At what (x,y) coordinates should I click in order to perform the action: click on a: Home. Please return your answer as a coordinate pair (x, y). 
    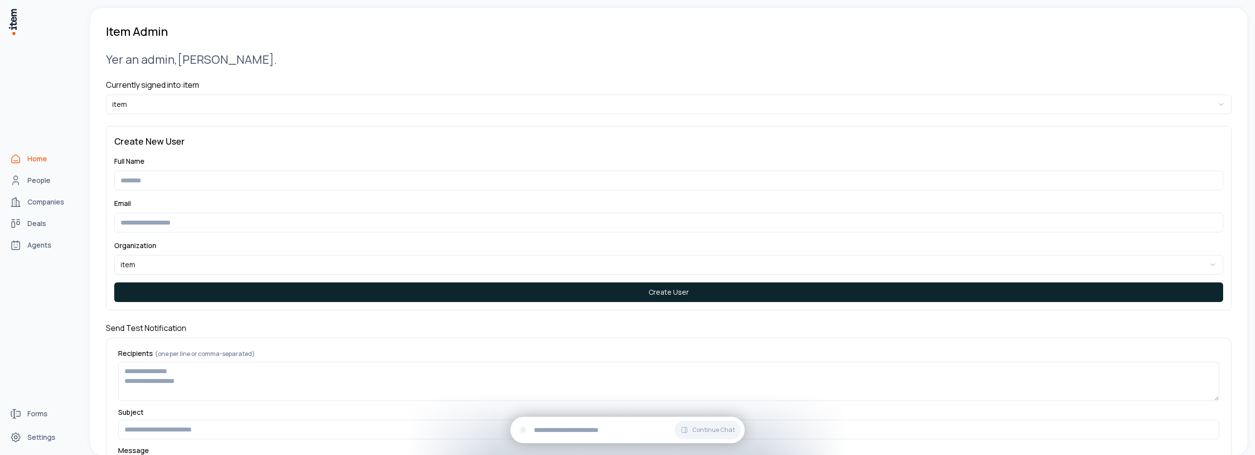
    Looking at the image, I should click on (43, 159).